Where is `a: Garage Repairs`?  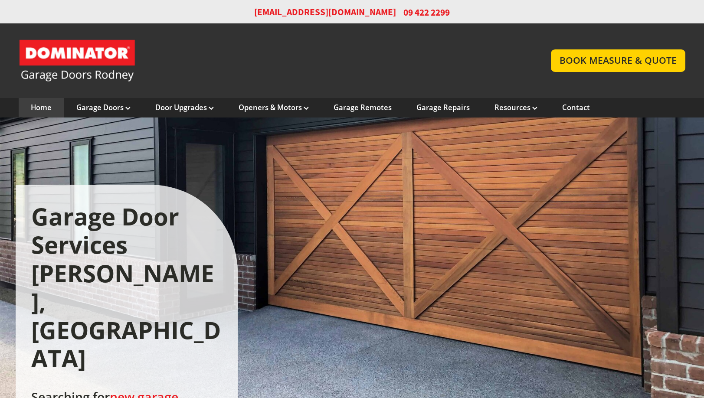
a: Garage Repairs is located at coordinates (443, 108).